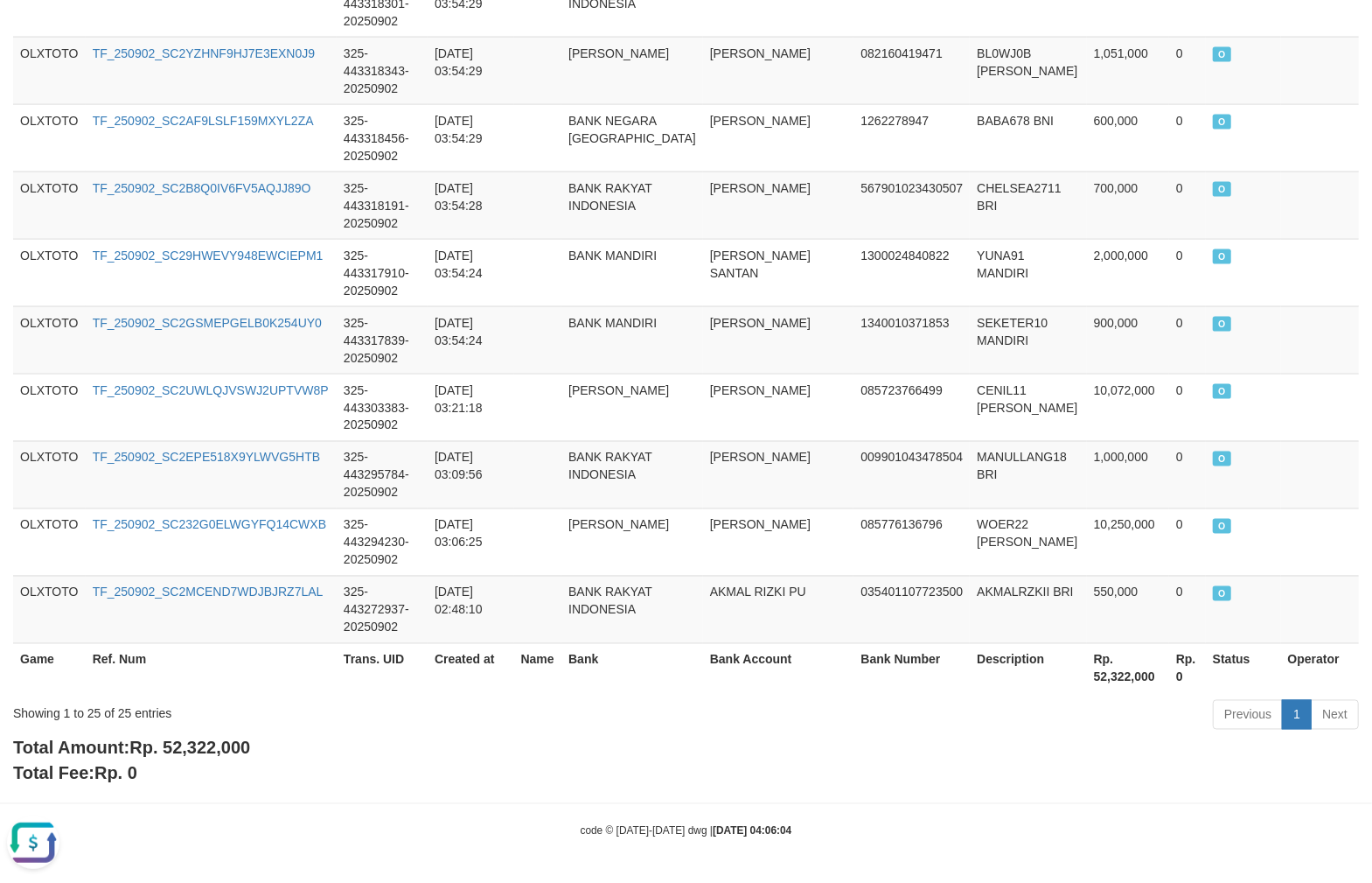 The height and width of the screenshot is (883, 1372). What do you see at coordinates (208, 256) in the screenshot?
I see `a: TF_250902_SC29HWEVY948EWCIEPM1` at bounding box center [208, 256].